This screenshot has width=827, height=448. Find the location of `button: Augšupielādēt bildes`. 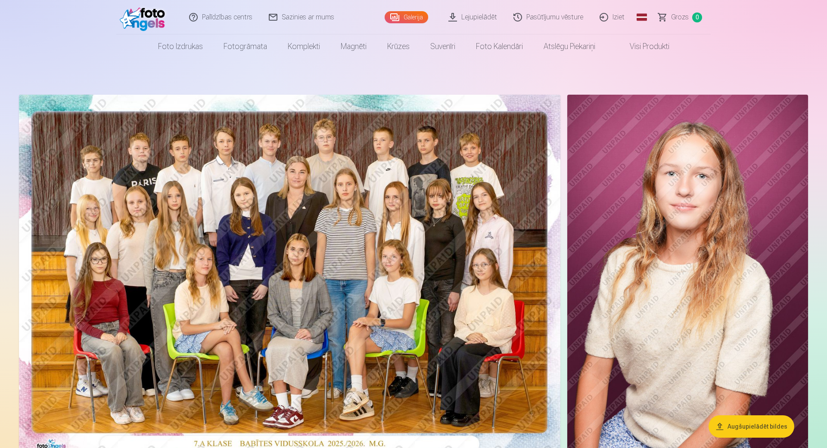

button: Augšupielādēt bildes is located at coordinates (751, 427).